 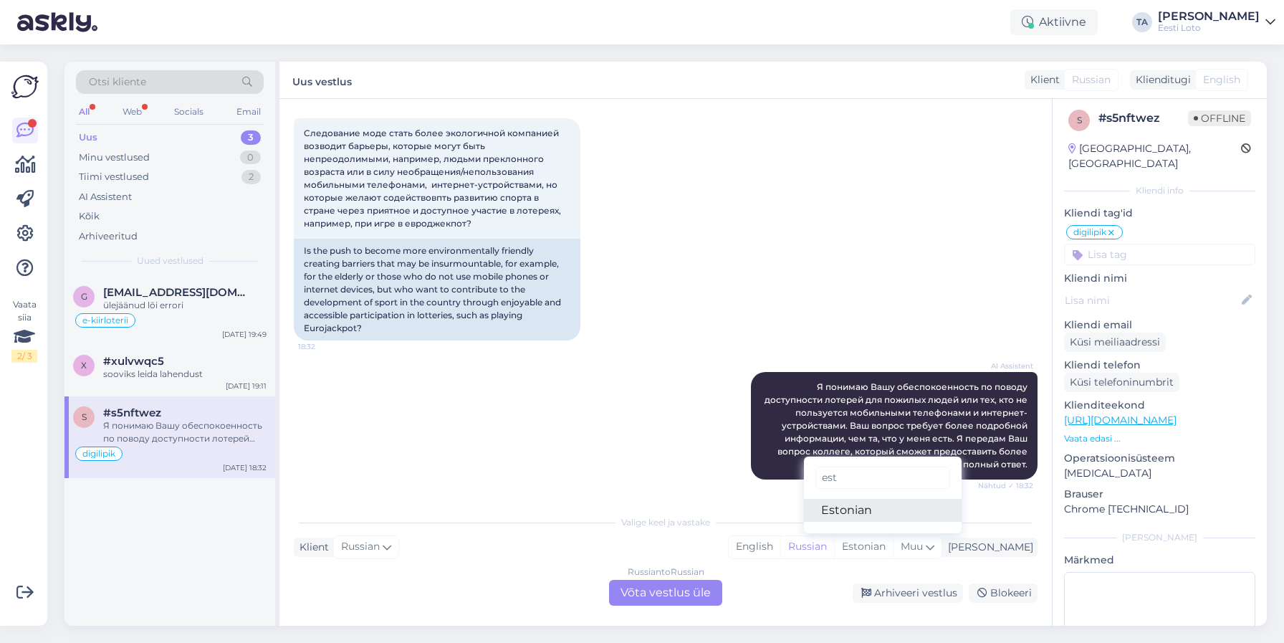 I want to click on div: Uus, so click(x=88, y=138).